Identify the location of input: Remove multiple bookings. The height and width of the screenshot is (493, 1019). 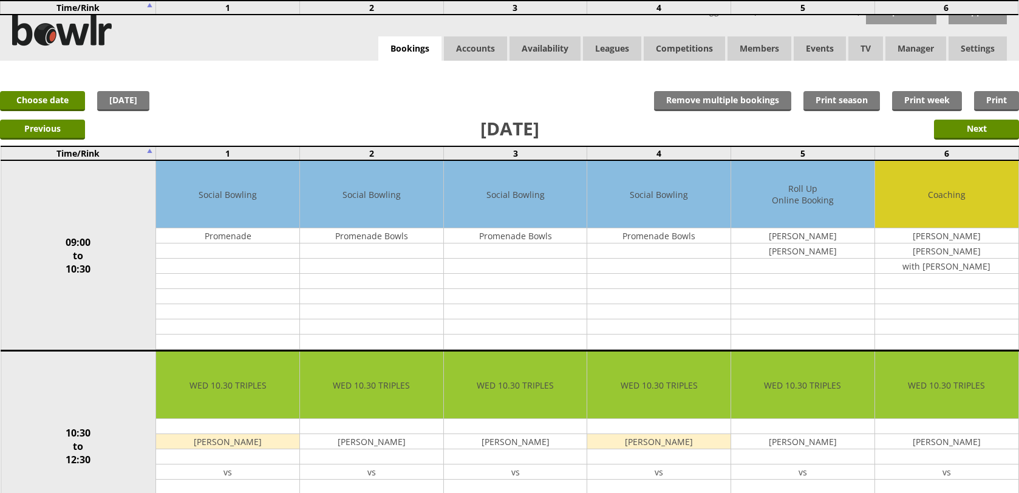
(723, 101).